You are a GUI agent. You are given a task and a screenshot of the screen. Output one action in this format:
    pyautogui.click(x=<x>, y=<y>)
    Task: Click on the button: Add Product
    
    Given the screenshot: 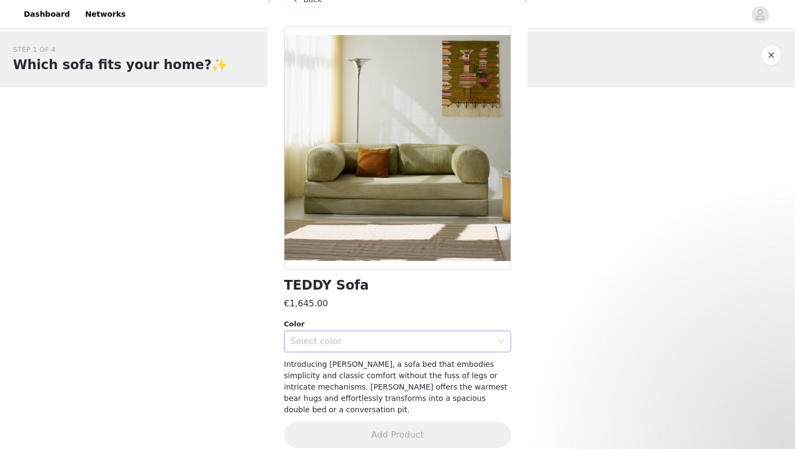 What is the action you would take?
    pyautogui.click(x=397, y=435)
    